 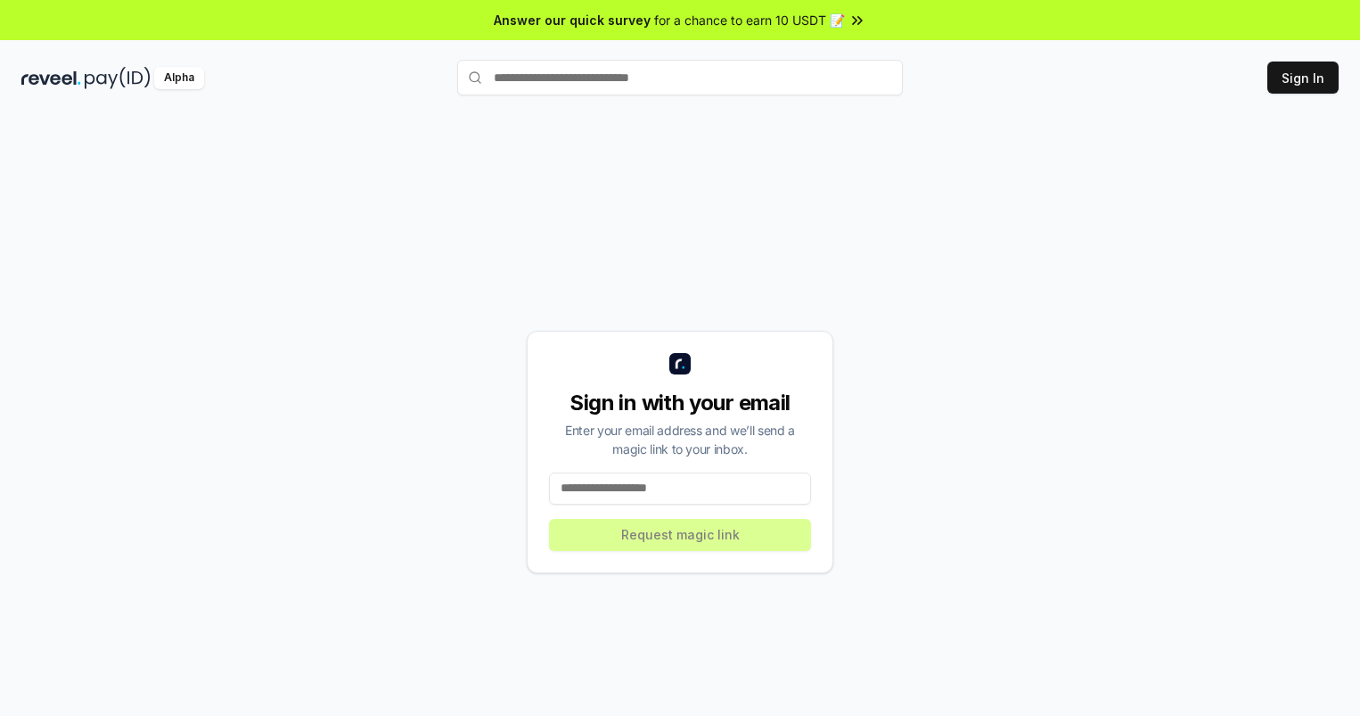 I want to click on div: Alpha, so click(x=179, y=78).